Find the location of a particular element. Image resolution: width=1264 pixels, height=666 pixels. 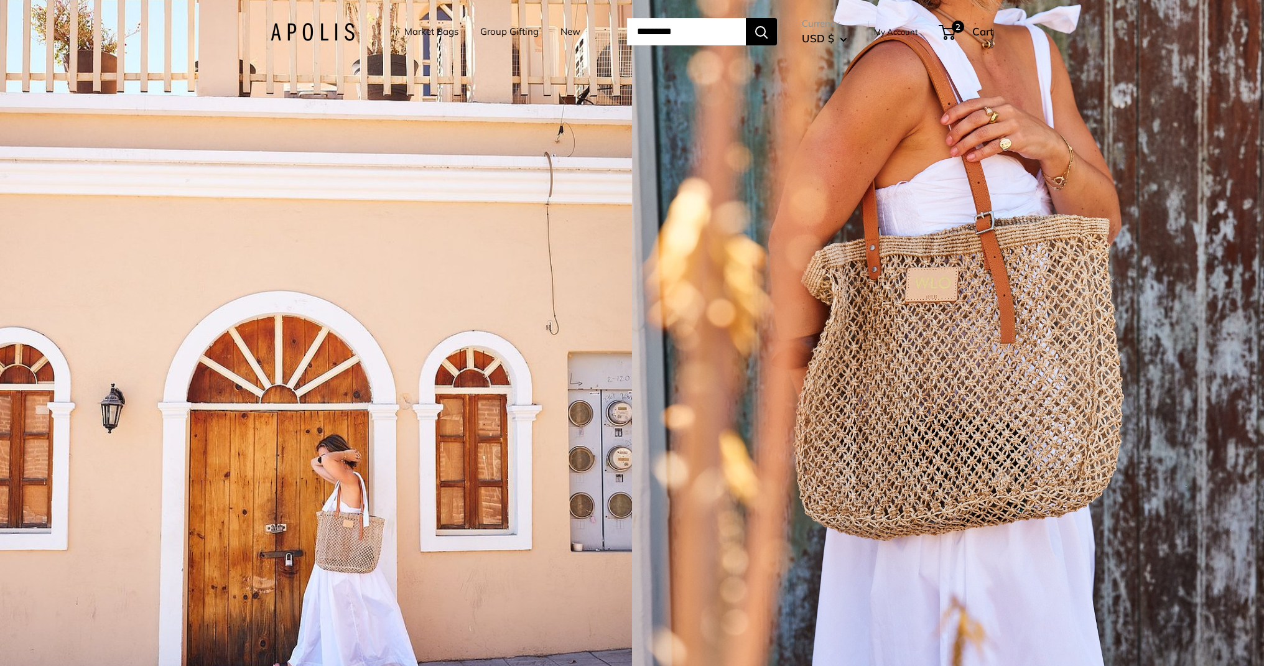

img: Apolis is located at coordinates (312, 32).